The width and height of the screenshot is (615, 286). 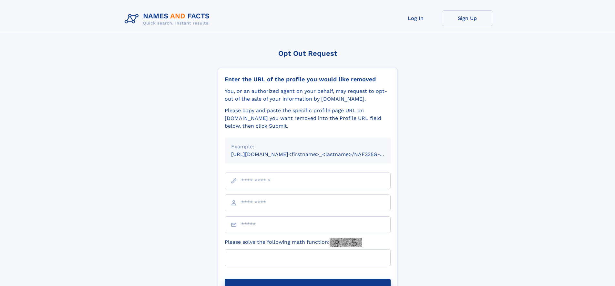 I want to click on img: Logo Names and Facts, so click(x=169, y=19).